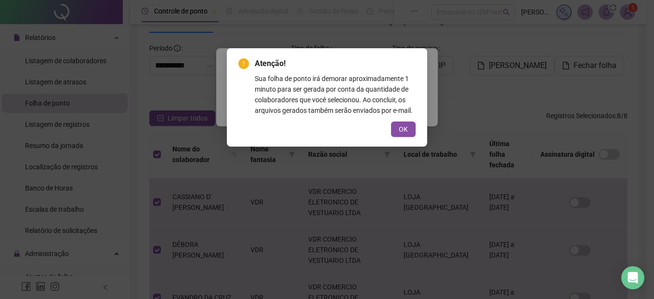  What do you see at coordinates (335, 94) in the screenshot?
I see `div: Sua folha de ponto irá demorar aproximadamente 1 minuto para ser gerada por conta da quantidade d...` at bounding box center [335, 94].